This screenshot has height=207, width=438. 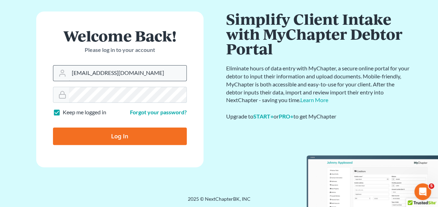 I want to click on h1: Welcome Back!, so click(x=120, y=36).